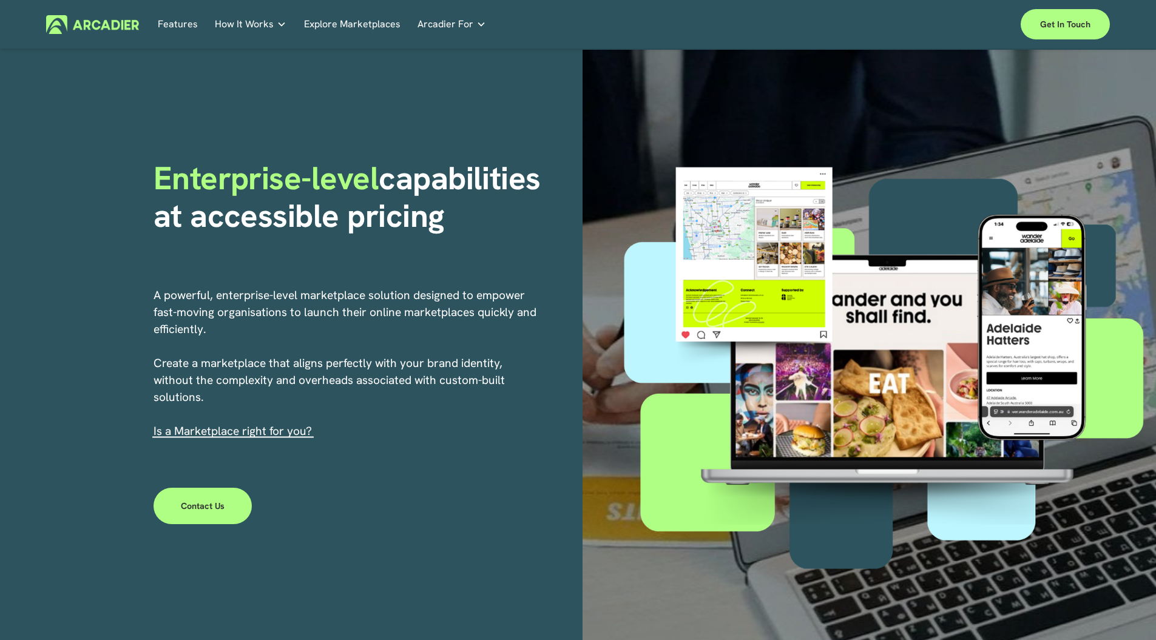 This screenshot has height=640, width=1156. What do you see at coordinates (446, 24) in the screenshot?
I see `span: Arcadier For` at bounding box center [446, 24].